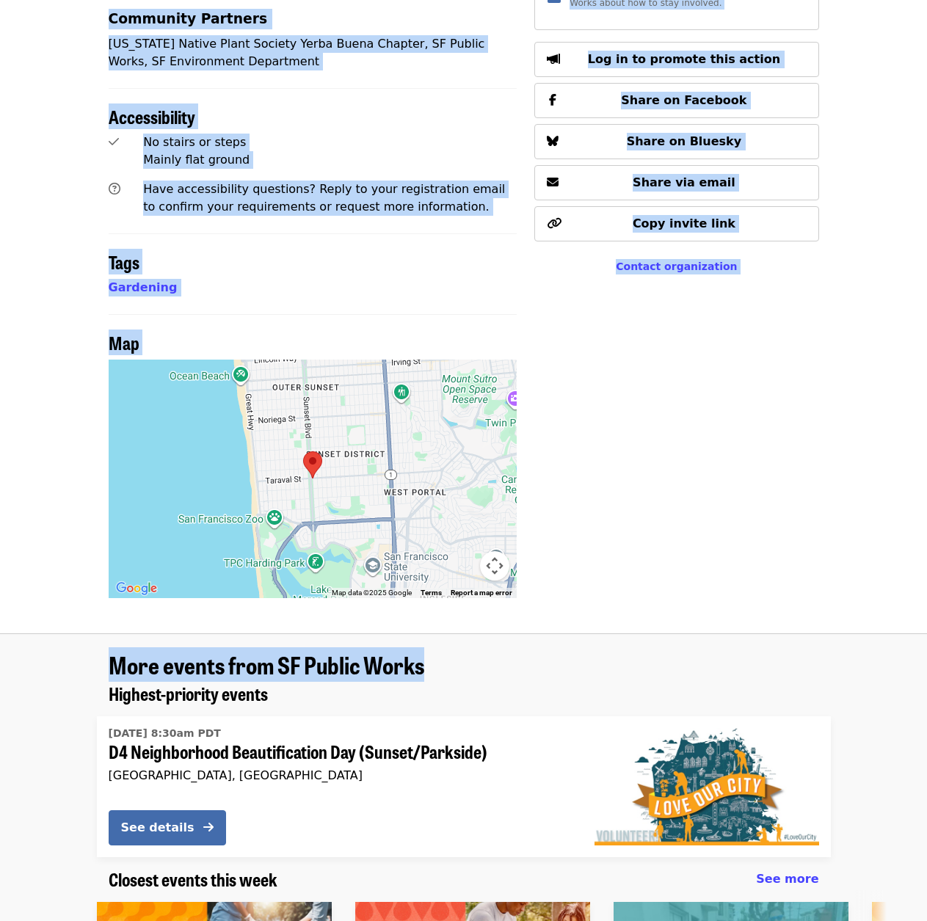 This screenshot has height=921, width=927. What do you see at coordinates (114, 189) in the screenshot?
I see `i: question-circle icon` at bounding box center [114, 189].